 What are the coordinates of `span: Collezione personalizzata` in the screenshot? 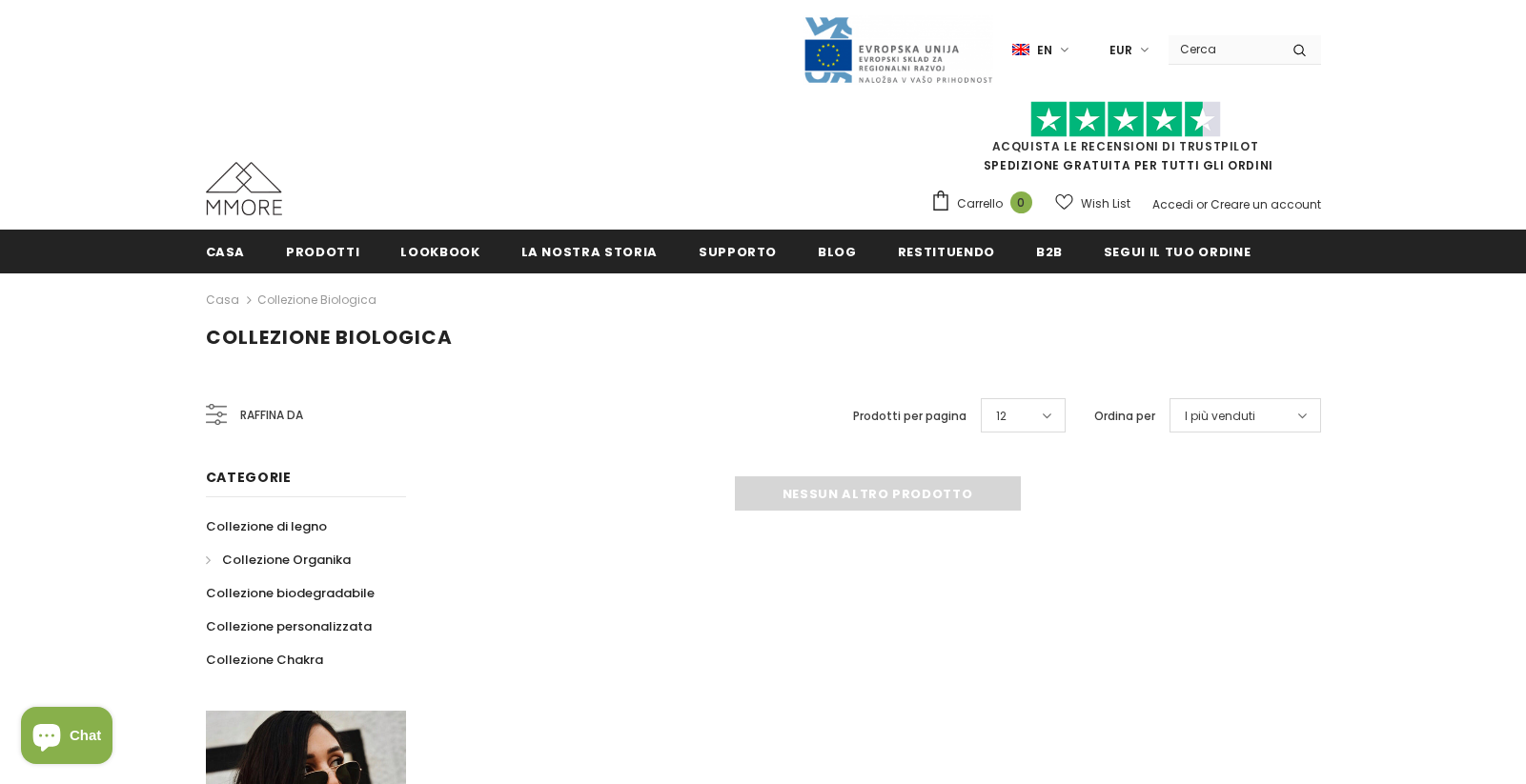 It's located at (288, 626).